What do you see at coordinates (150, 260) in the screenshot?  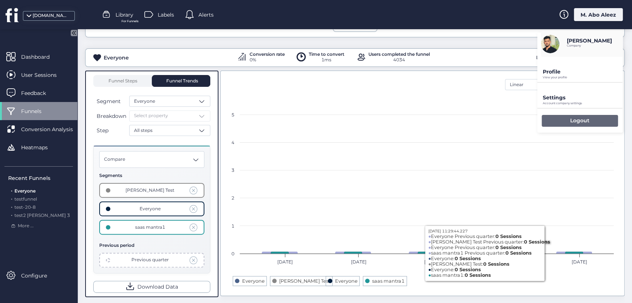 I see `div: Previous quarter` at bounding box center [150, 260].